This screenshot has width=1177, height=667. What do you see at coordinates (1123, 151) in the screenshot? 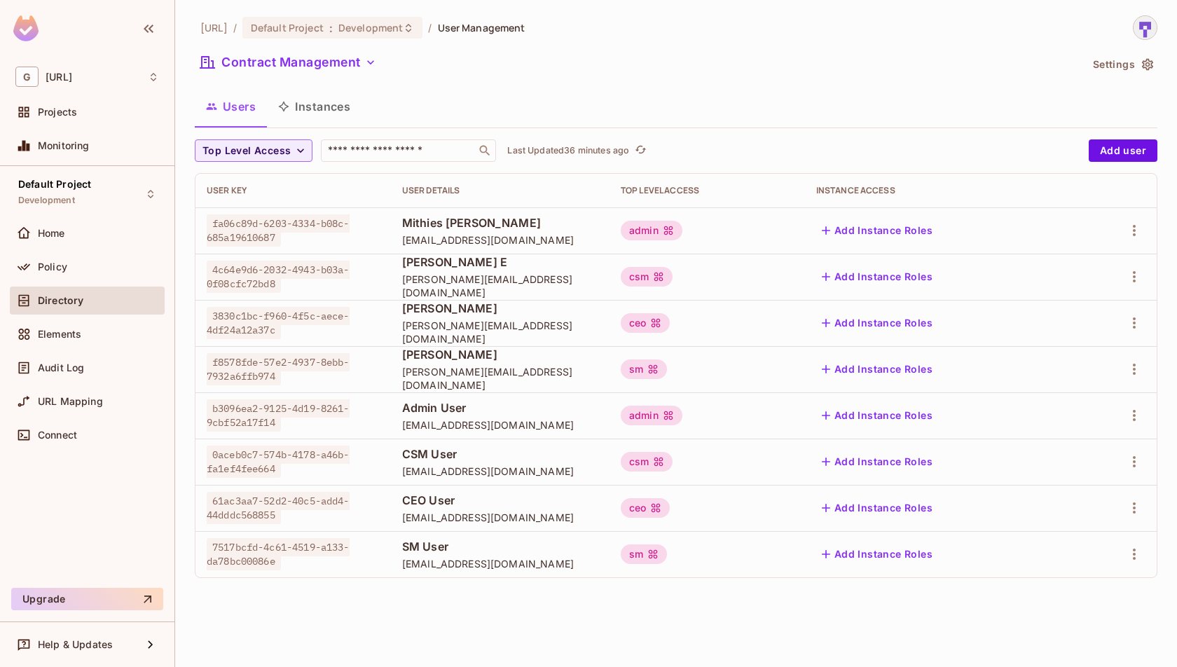
I see `button: Add user` at bounding box center [1123, 151].